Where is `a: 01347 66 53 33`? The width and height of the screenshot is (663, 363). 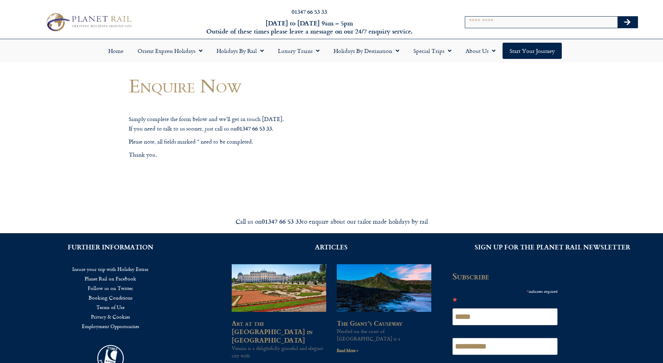
a: 01347 66 53 33 is located at coordinates (310, 11).